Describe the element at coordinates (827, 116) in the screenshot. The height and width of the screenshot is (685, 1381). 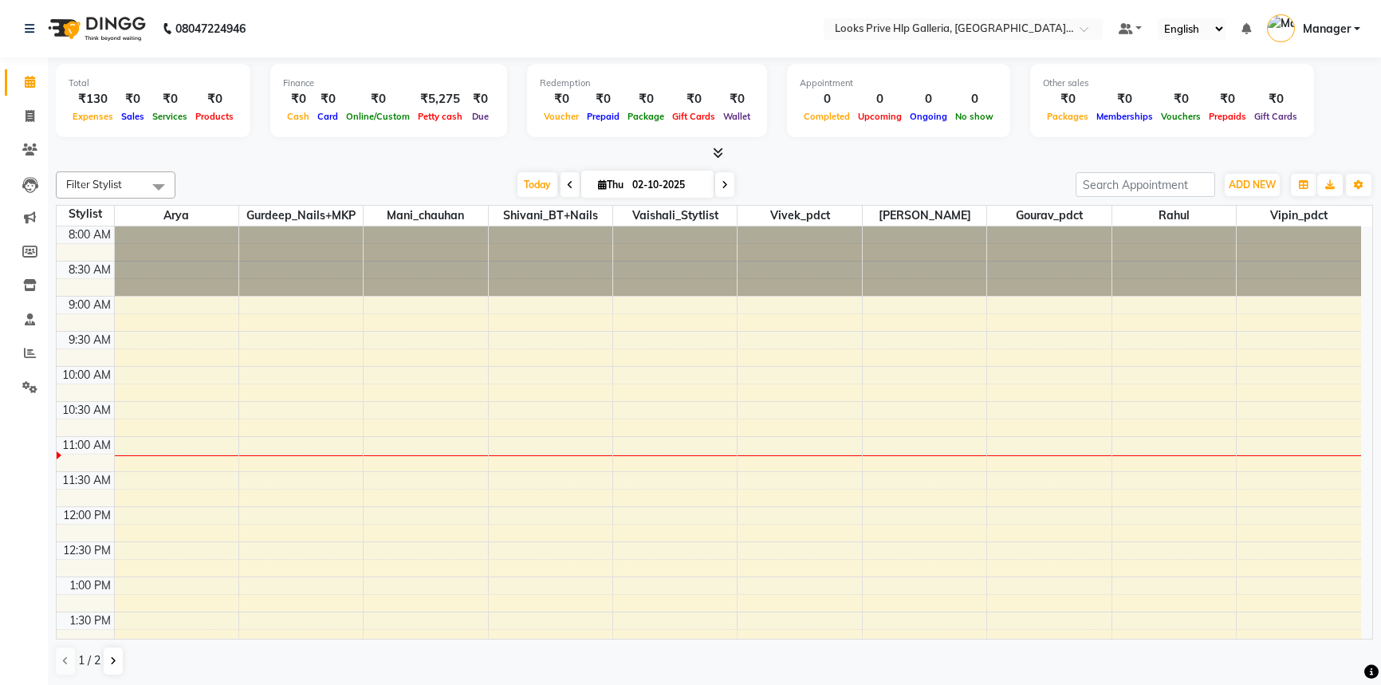
I see `span: Completed` at that location.